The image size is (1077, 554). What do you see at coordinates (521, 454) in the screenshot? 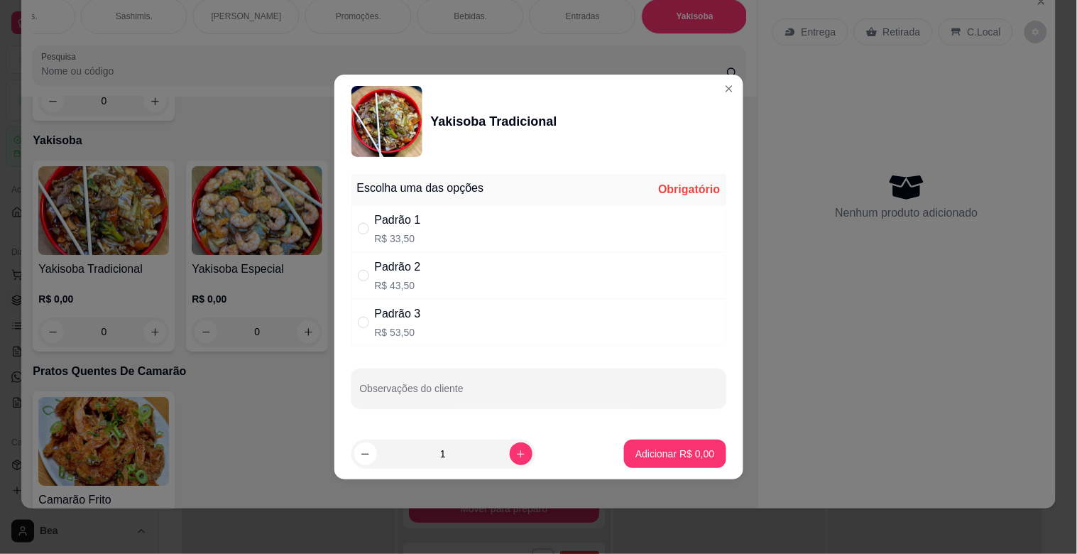
I see `button: increase-product-quantity` at bounding box center [521, 454].